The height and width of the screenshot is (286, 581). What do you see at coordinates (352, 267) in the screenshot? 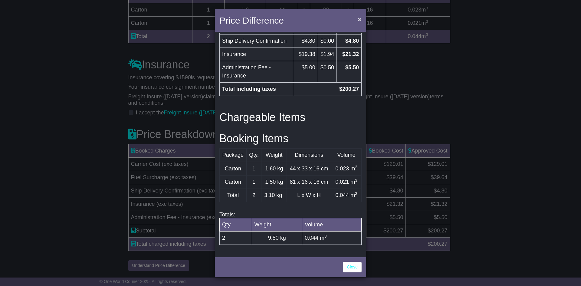
I see `a: Close` at bounding box center [352, 267].